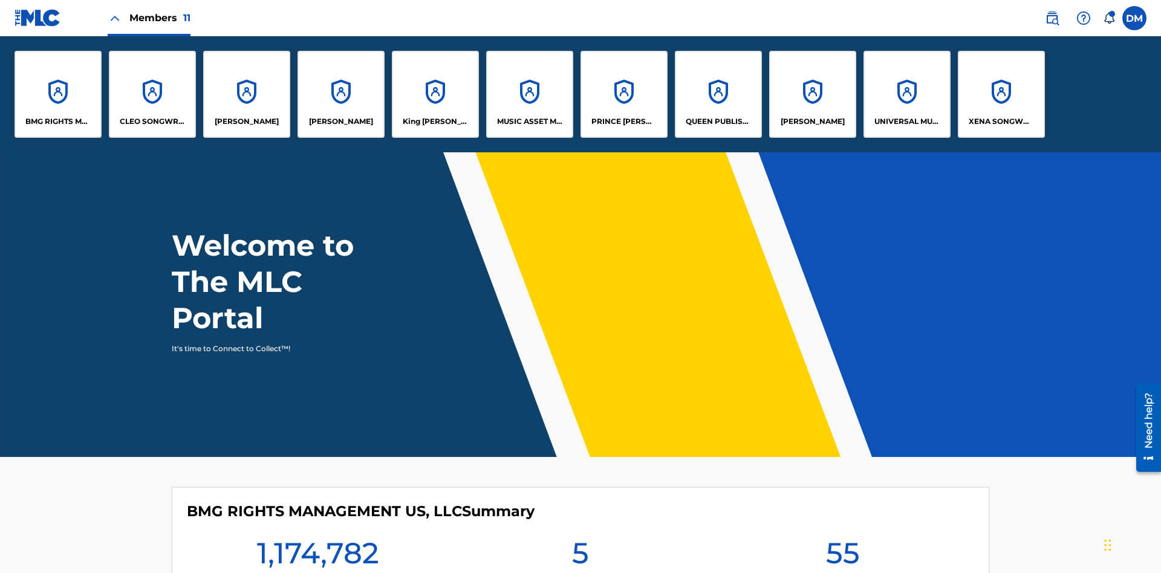  What do you see at coordinates (907, 122) in the screenshot?
I see `p: UNIVERSAL MUSIC PUB GROUP` at bounding box center [907, 122].